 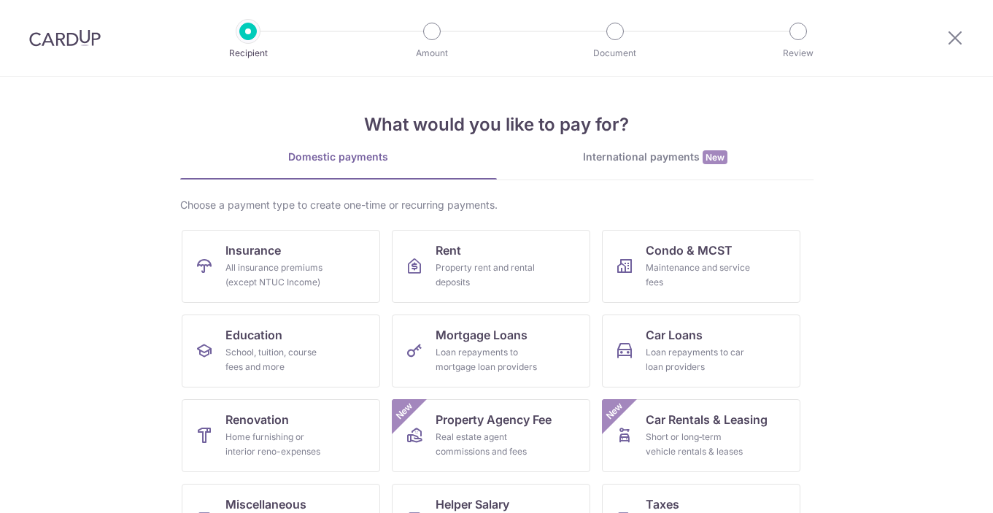 What do you see at coordinates (701, 351) in the screenshot?
I see `a: Car LoansLoan repayments to car loan providers` at bounding box center [701, 351].